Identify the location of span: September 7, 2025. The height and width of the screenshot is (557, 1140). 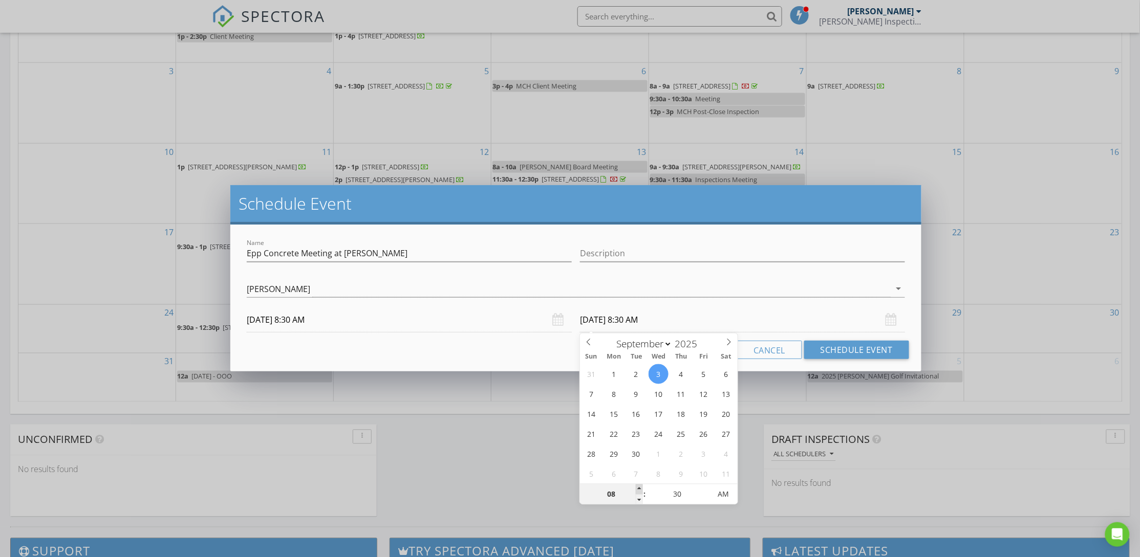
(591, 394).